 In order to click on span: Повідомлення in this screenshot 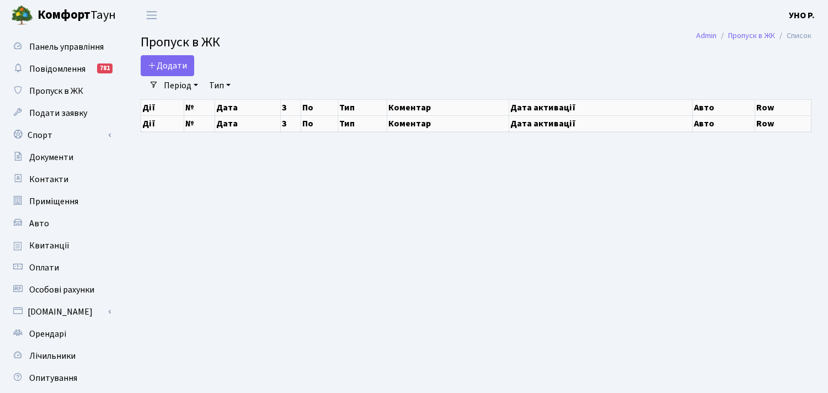, I will do `click(57, 69)`.